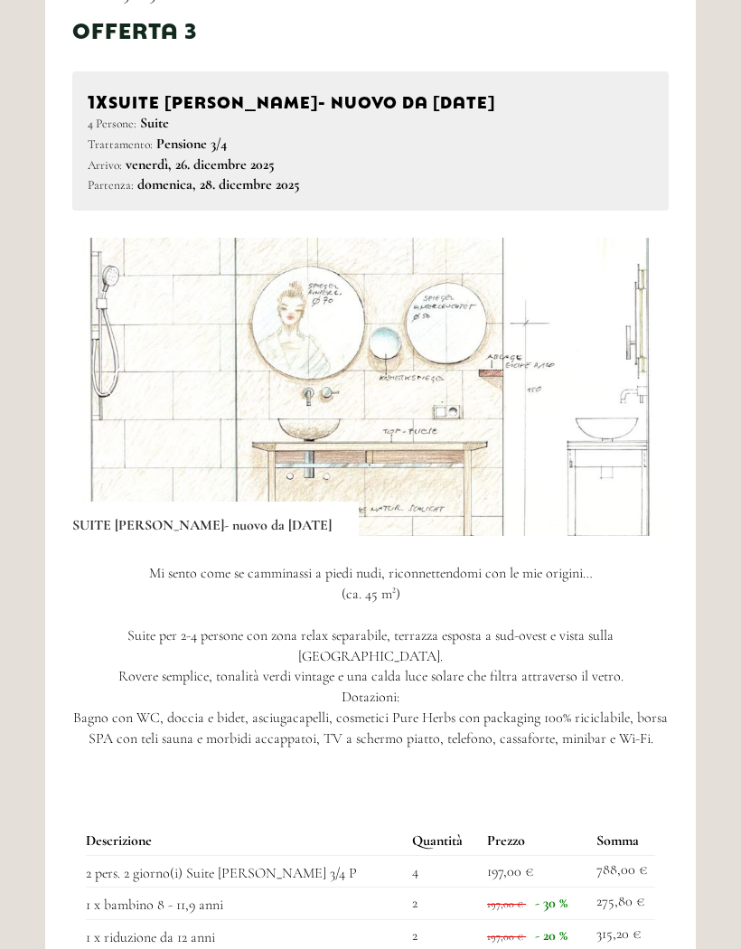 Image resolution: width=741 pixels, height=949 pixels. I want to click on small: Arrivo:, so click(105, 165).